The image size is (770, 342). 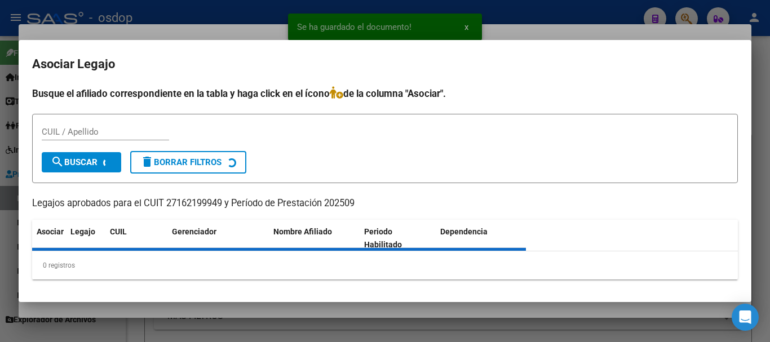 What do you see at coordinates (147, 162) in the screenshot?
I see `mat-icon: delete` at bounding box center [147, 162].